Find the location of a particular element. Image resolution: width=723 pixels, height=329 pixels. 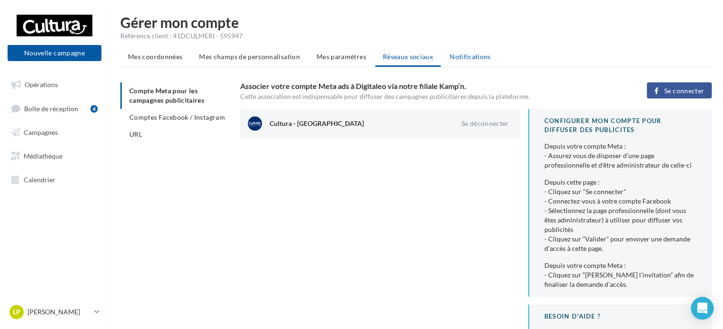

span: URL is located at coordinates (136, 134).